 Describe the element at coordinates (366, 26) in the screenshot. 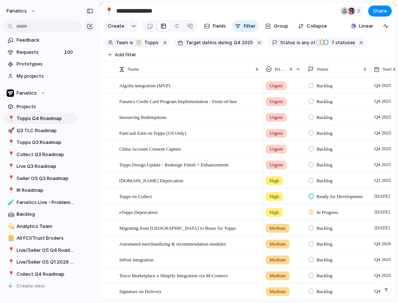

I see `span: Linear` at that location.